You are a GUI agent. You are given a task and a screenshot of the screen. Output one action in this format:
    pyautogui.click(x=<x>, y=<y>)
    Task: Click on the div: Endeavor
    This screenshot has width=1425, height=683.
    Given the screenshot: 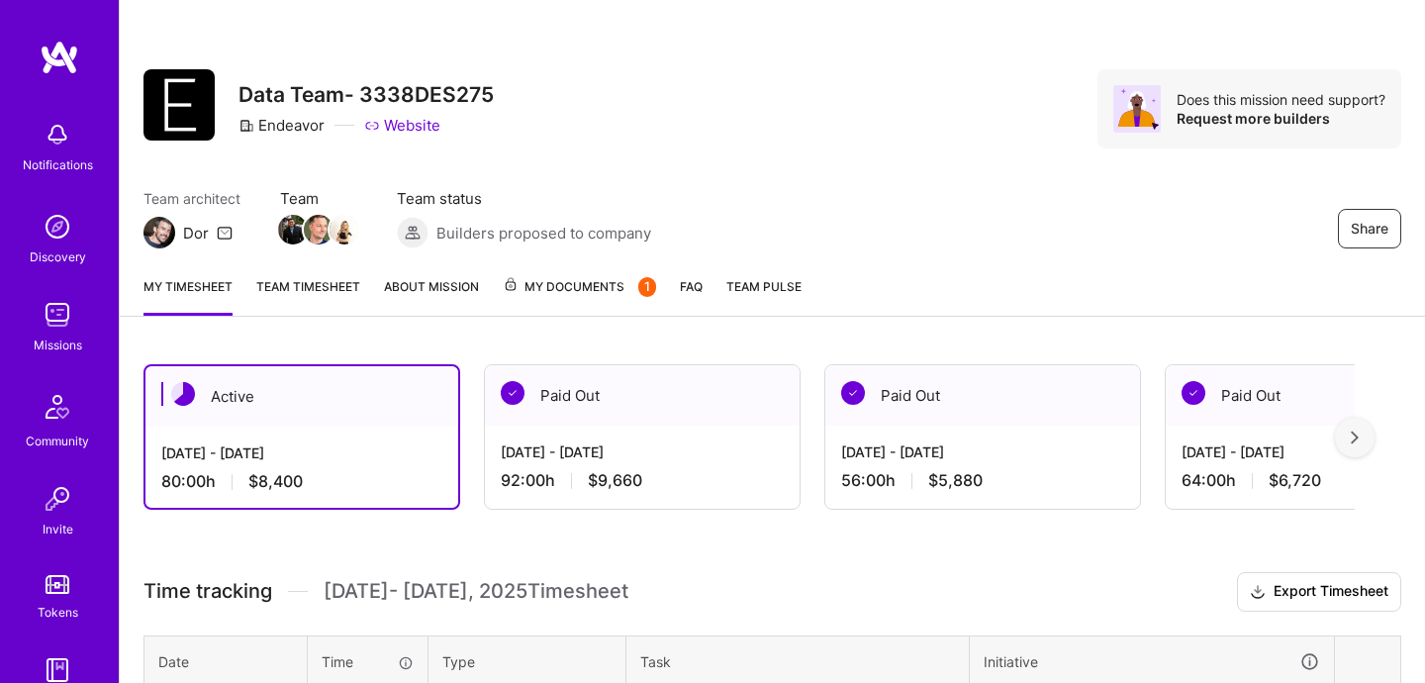 What is the action you would take?
    pyautogui.click(x=281, y=125)
    